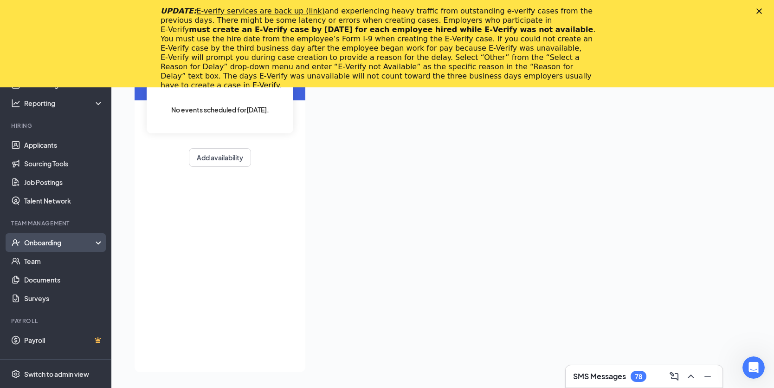 The height and width of the screenshot is (388, 774). What do you see at coordinates (220, 157) in the screenshot?
I see `button: Add availability` at bounding box center [220, 157].